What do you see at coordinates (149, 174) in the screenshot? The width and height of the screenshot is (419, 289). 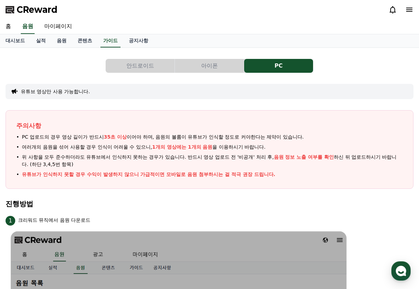 I see `p: 유튜브가 인식하지 못할 경우 수익이 발생하지 않으니 가급적이면 모바일로 음원 첨부하시는 걸 적극 권장 드립니다.` at bounding box center [149, 174].